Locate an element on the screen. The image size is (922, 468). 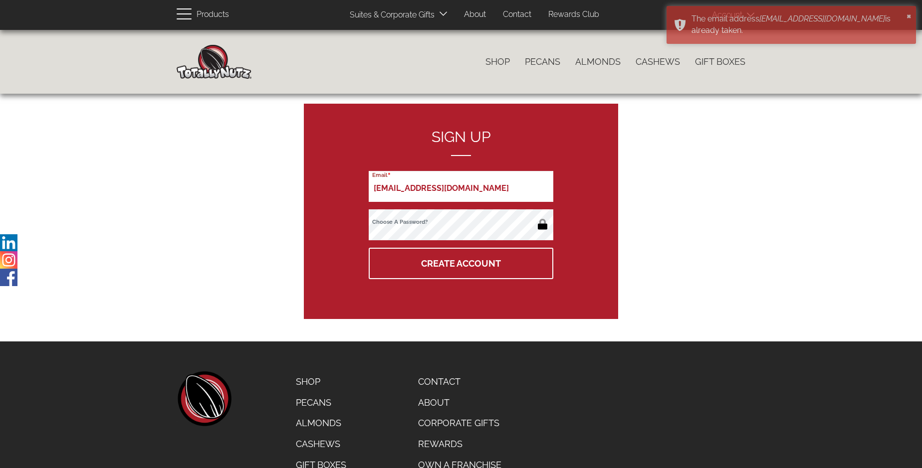
a: Rewards Club is located at coordinates (574, 14).